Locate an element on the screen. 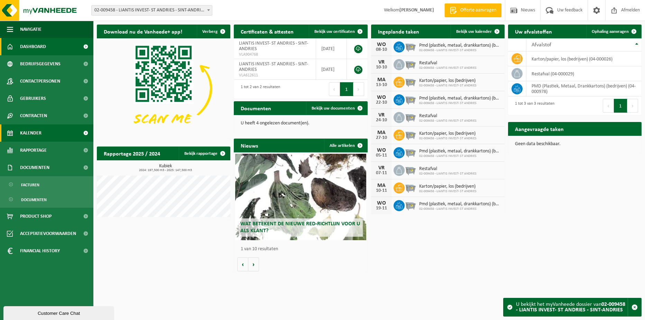 Image resolution: width=645 pixels, height=320 pixels. button: Next is located at coordinates (358, 89).